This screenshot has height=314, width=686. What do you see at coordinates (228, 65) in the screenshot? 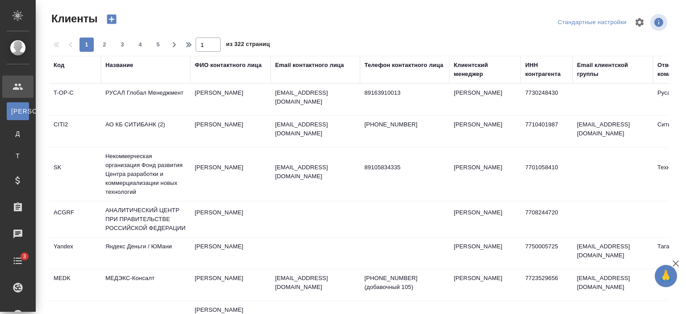
I see `div: ФИО контактного лица` at bounding box center [228, 65].